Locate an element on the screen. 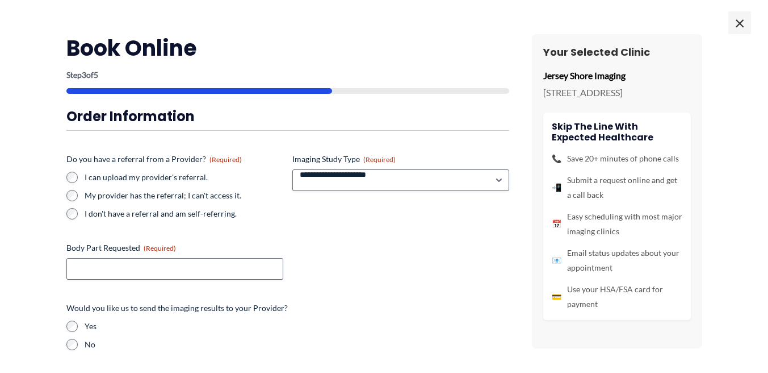  label: My provider has the referral; I can't access it. is located at coordinates (184, 195).